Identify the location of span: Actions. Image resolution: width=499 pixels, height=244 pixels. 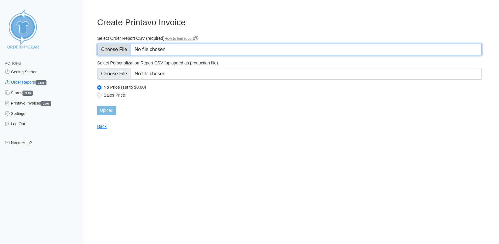
(13, 63).